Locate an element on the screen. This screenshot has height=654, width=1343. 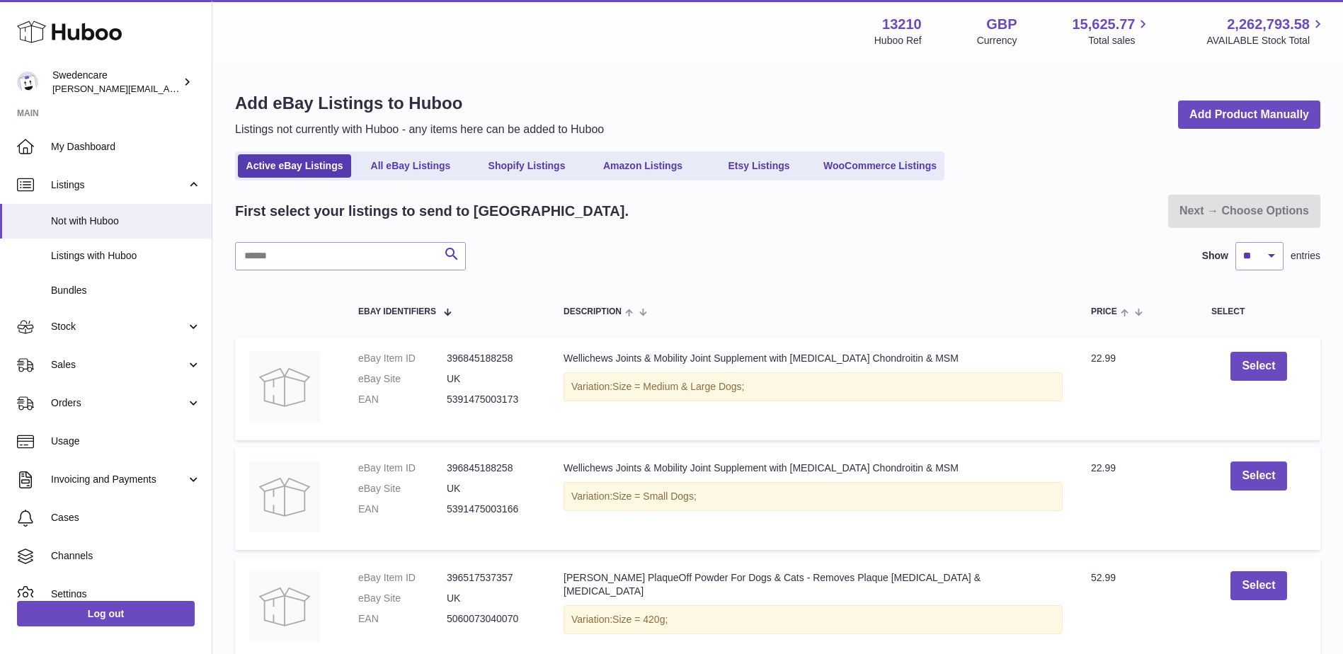
a: 15,625.77 Total sales is located at coordinates (1112, 31).